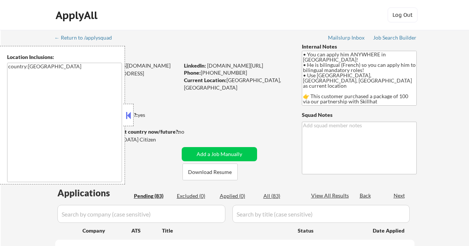  I want to click on div: Pending (83), so click(153, 196).